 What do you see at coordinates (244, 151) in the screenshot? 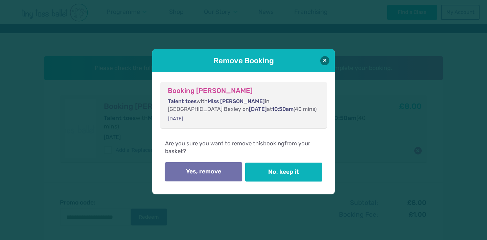
I see `p: Are you sure you want to remove this from your basket?` at bounding box center [244, 151].